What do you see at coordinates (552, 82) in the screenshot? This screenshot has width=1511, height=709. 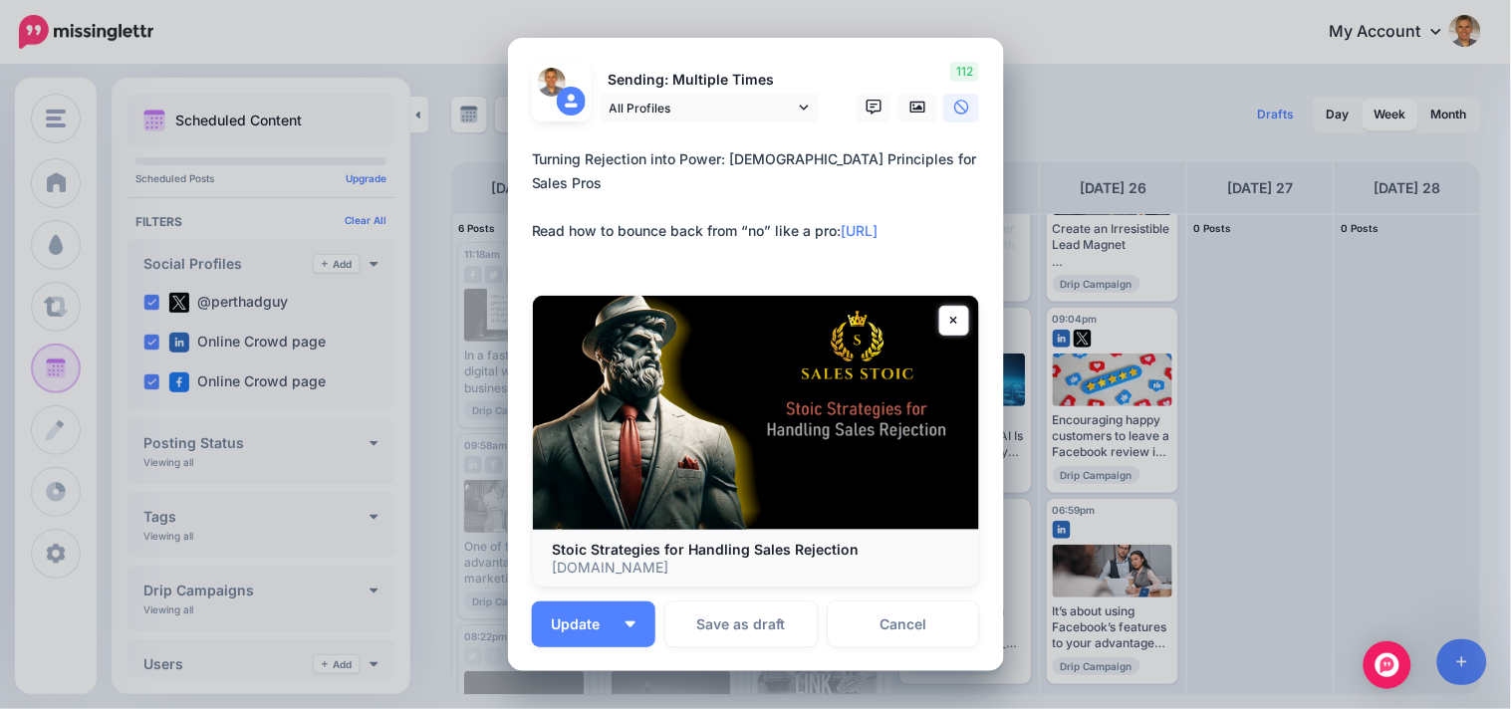 I see `img: QMPMUiDd-8496.jpeg` at bounding box center [552, 82].